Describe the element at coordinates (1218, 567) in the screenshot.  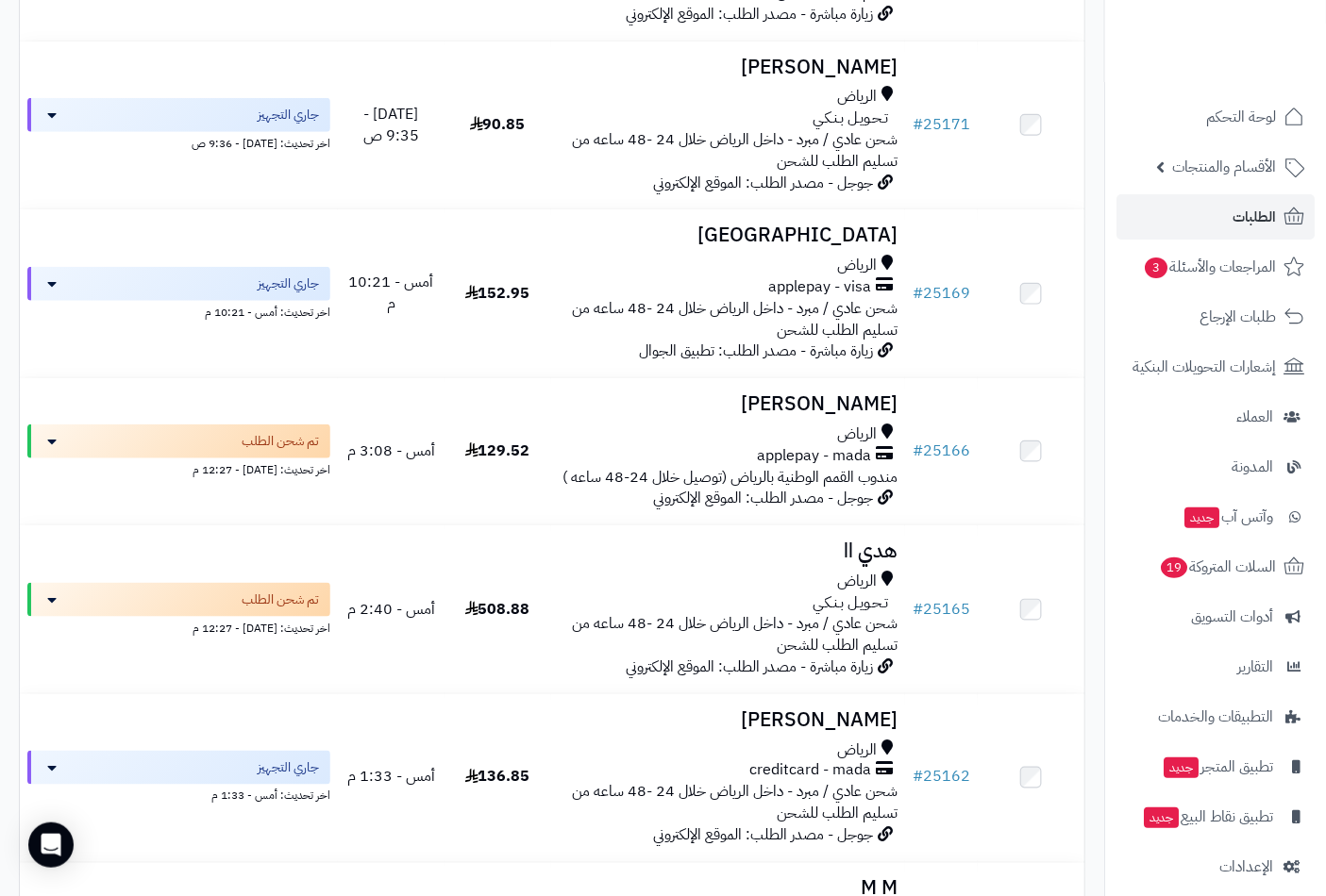
I see `span: السلات المتروكة` at that location.